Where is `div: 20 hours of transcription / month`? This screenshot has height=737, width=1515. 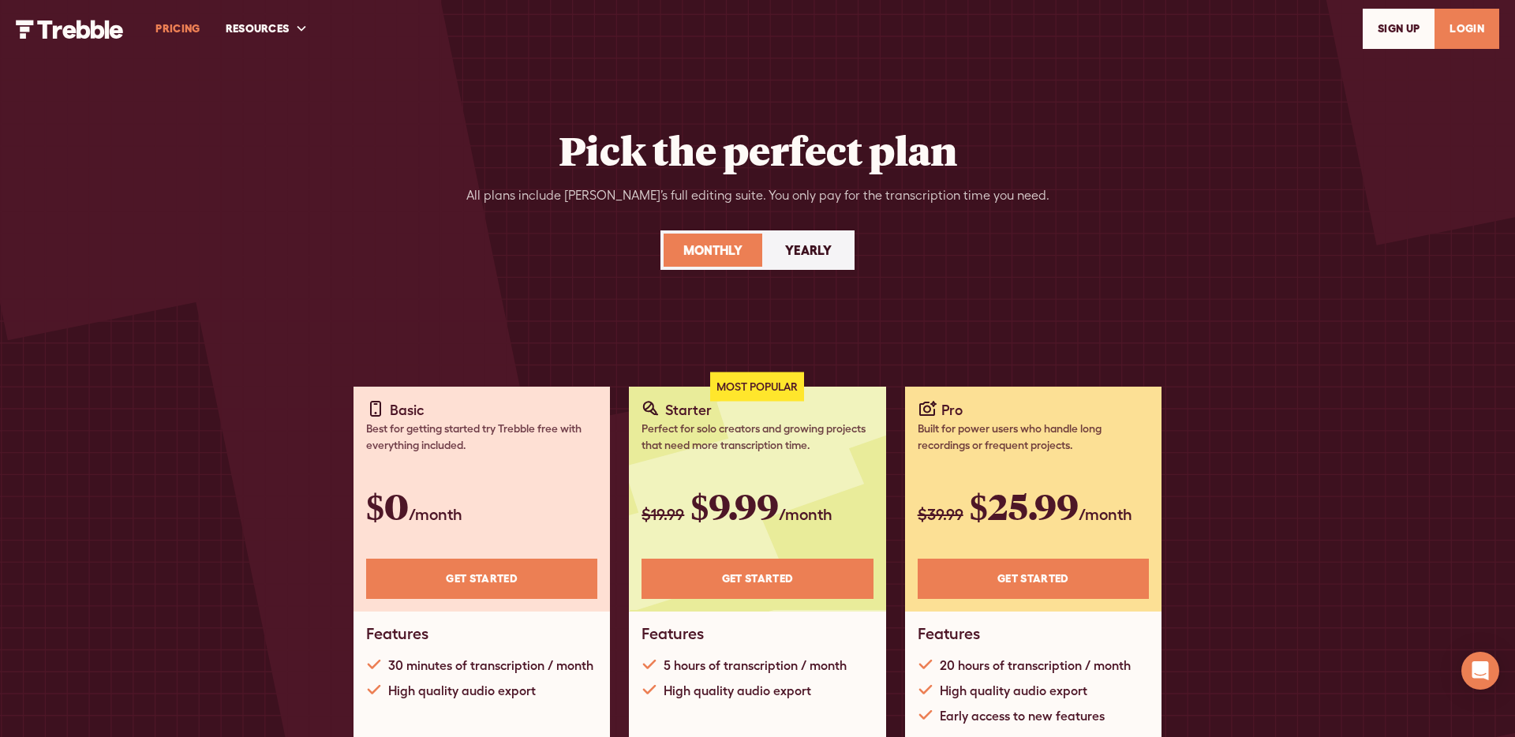 div: 20 hours of transcription / month is located at coordinates (1035, 665).